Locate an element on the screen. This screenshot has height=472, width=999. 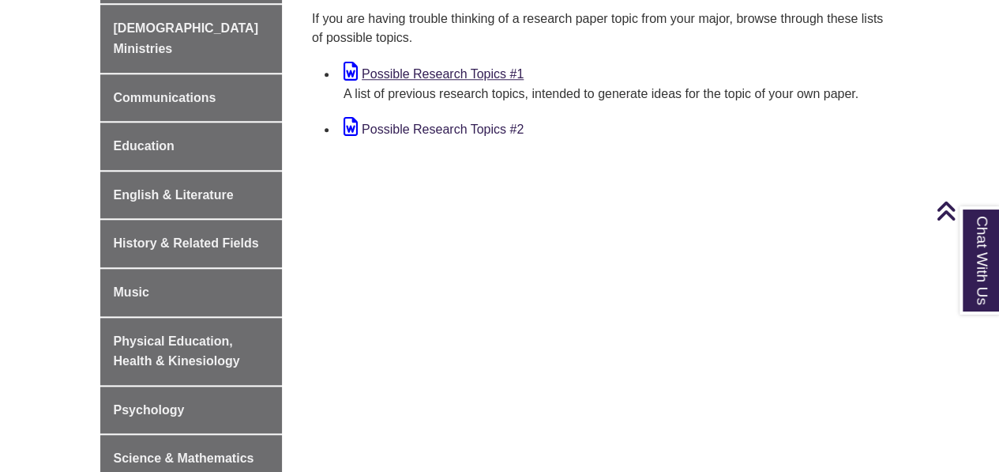
div: A list of previous research topics, intended to generate ideas for the topic of your own paper. is located at coordinates (615, 94).